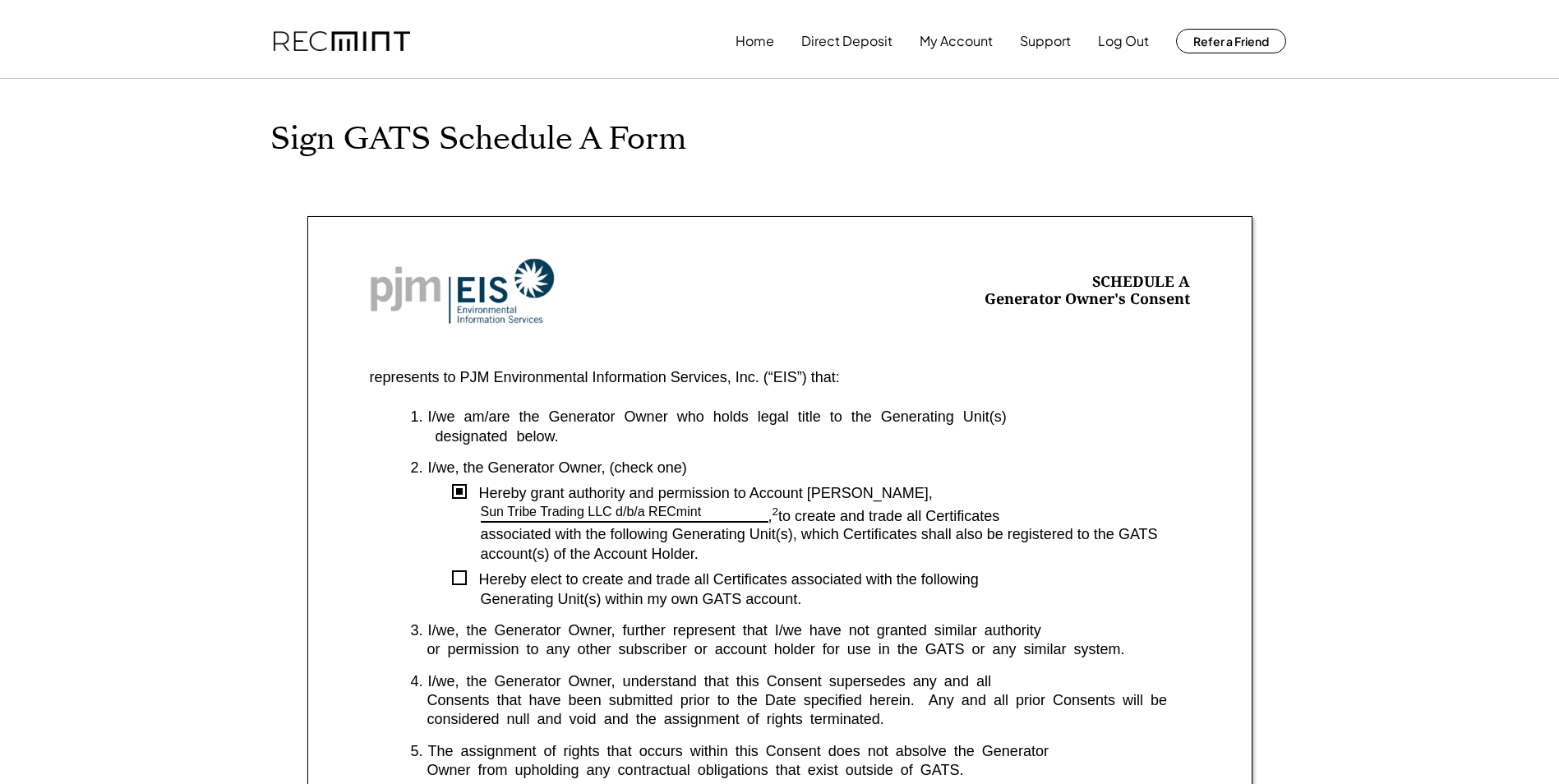 The image size is (1559, 784). I want to click on button: Home, so click(755, 41).